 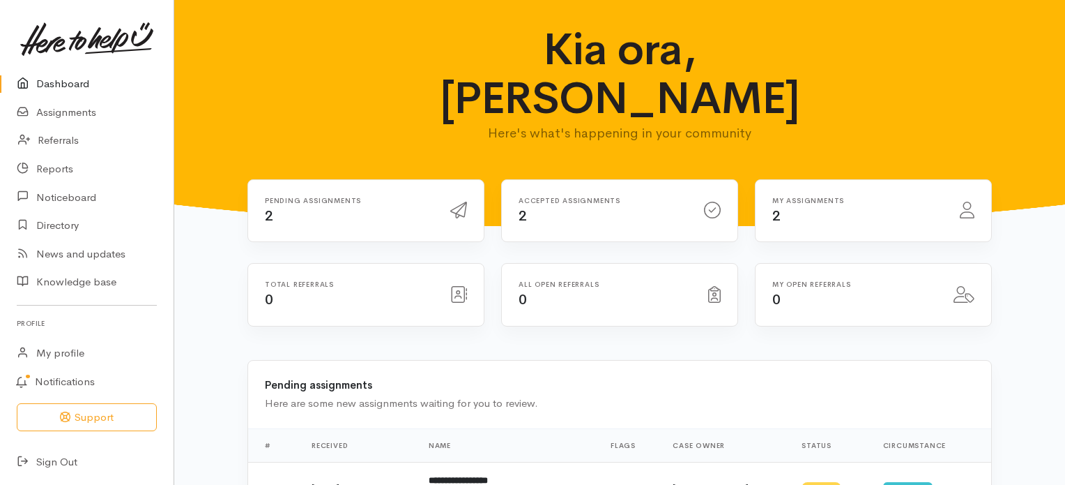 I want to click on th: Name, so click(x=508, y=445).